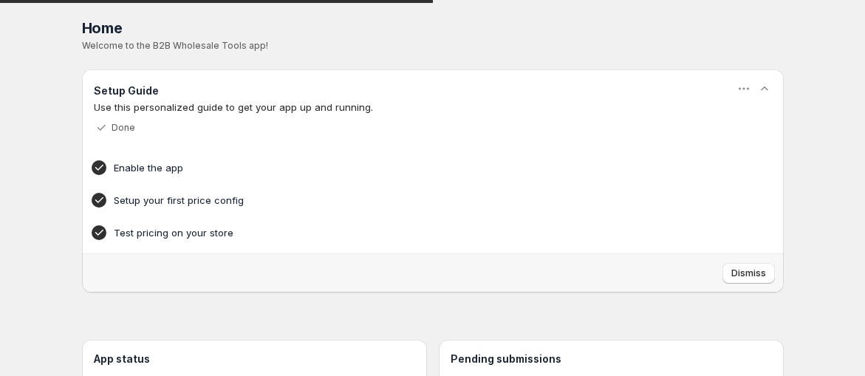  I want to click on button: Dismiss, so click(748, 273).